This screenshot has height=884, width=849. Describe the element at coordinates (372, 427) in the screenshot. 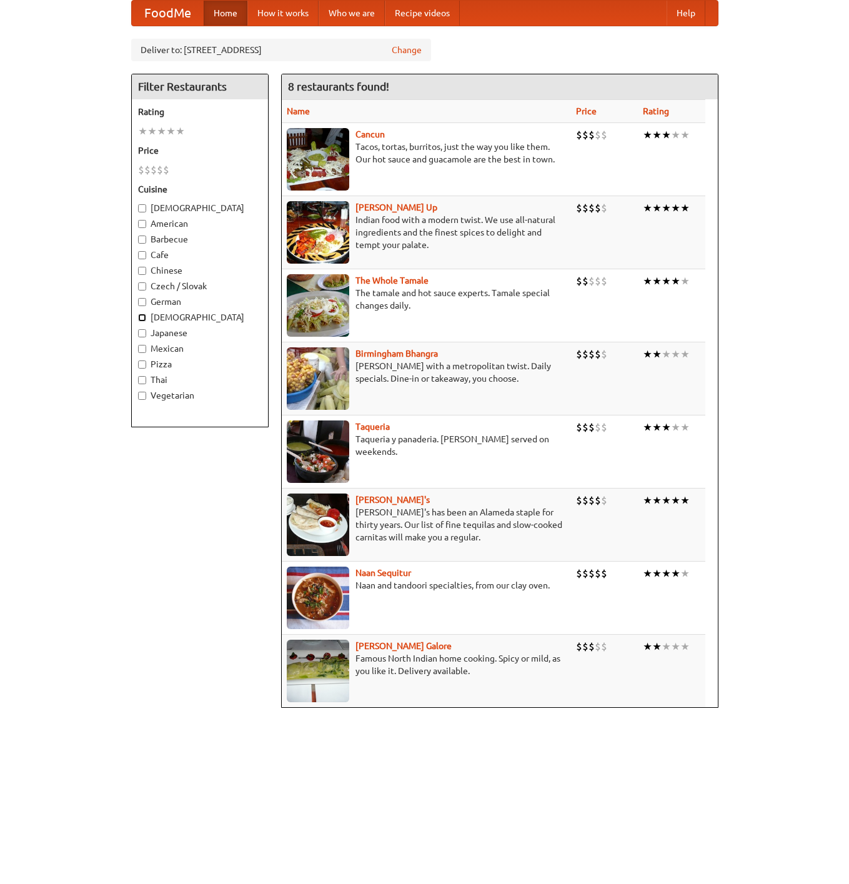

I see `a: Taqueria` at that location.